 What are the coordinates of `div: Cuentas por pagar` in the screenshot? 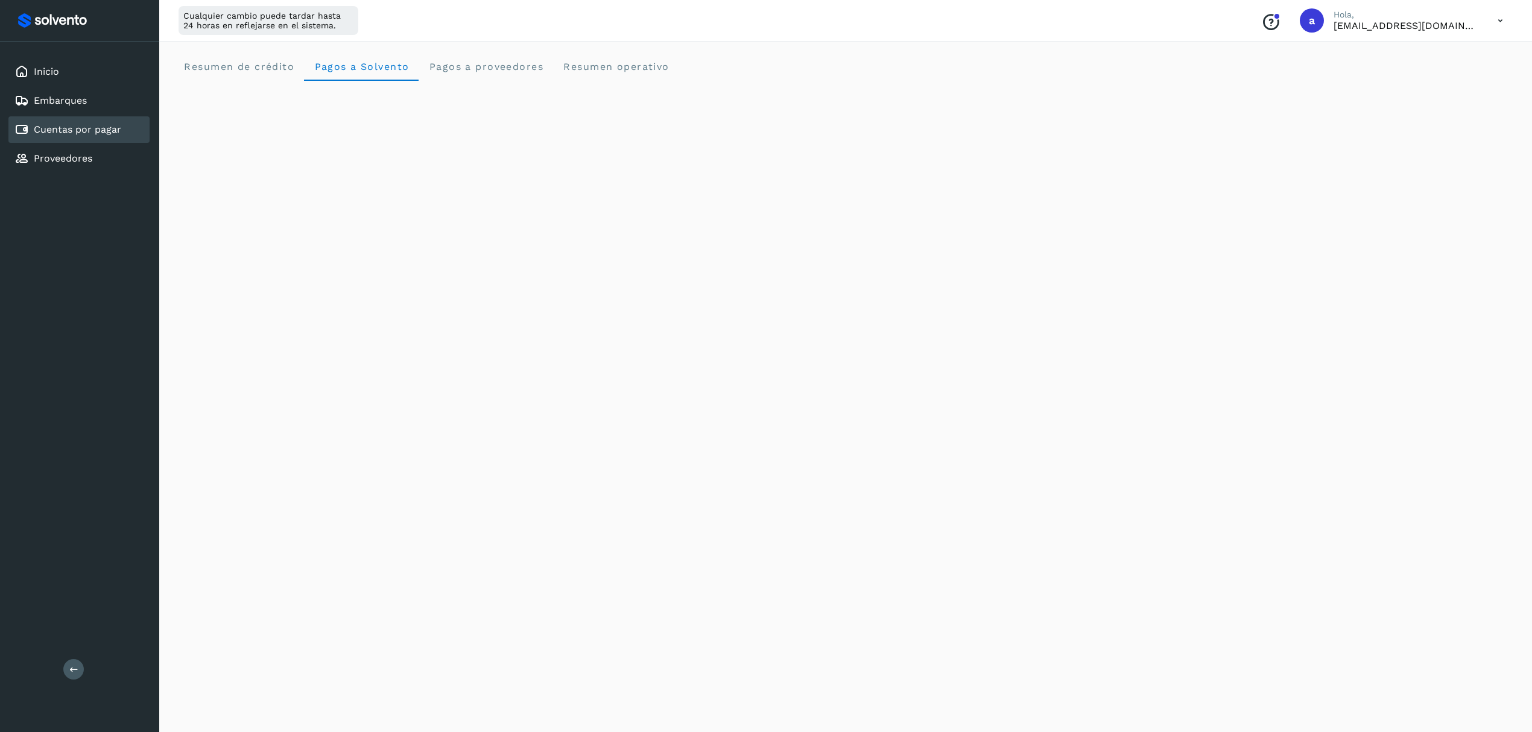 It's located at (79, 130).